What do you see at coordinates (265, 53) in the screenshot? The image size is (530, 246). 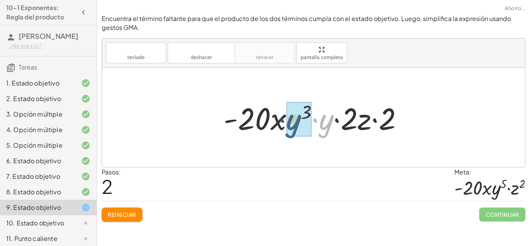 I see `button: rehacerrehacer` at bounding box center [265, 53].